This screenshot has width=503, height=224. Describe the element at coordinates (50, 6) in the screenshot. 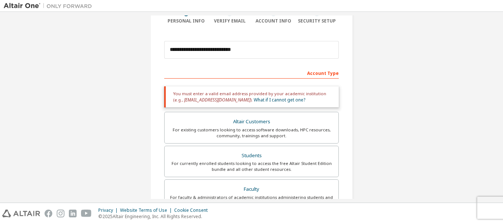

I see `img: Altair One` at that location.